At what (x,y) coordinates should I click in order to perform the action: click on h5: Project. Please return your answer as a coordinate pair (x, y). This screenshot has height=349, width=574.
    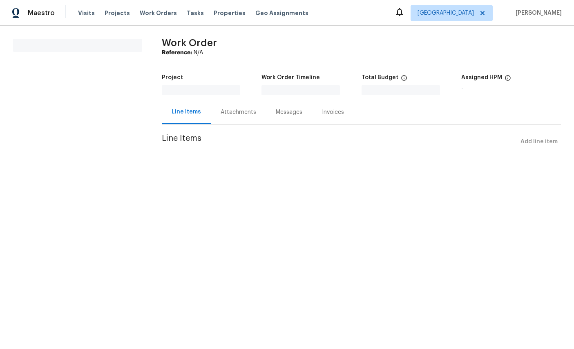
    Looking at the image, I should click on (172, 78).